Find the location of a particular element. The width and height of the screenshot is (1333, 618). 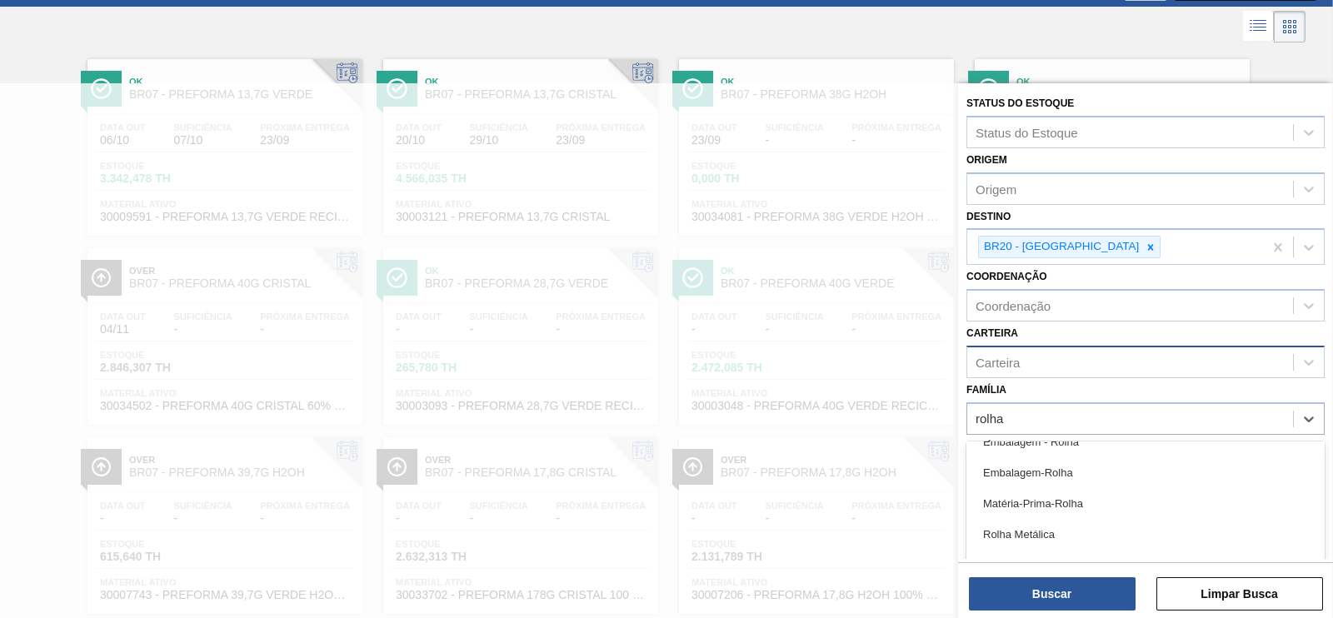

div: Rolha Plástica is located at coordinates (1146, 565).